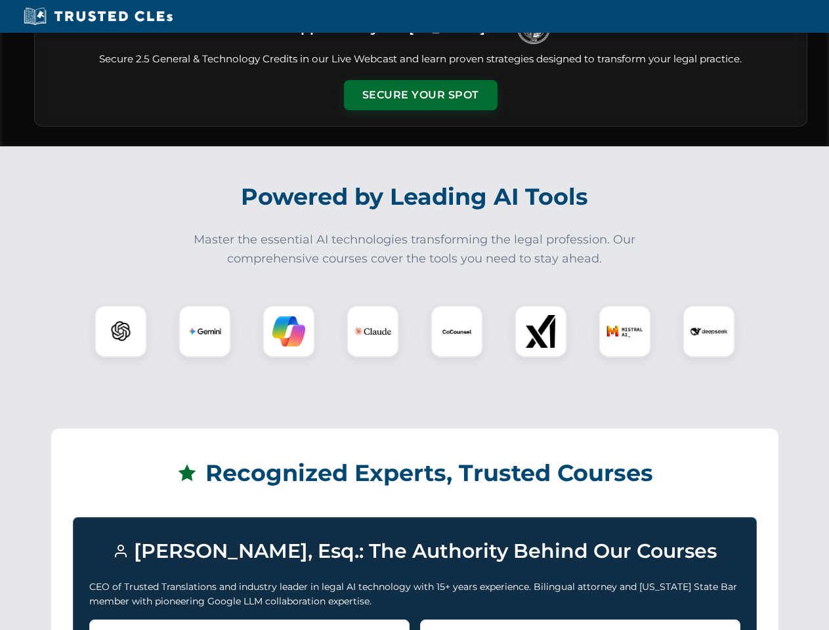 The height and width of the screenshot is (630, 829). Describe the element at coordinates (457, 331) in the screenshot. I see `div: CoCounsel` at that location.